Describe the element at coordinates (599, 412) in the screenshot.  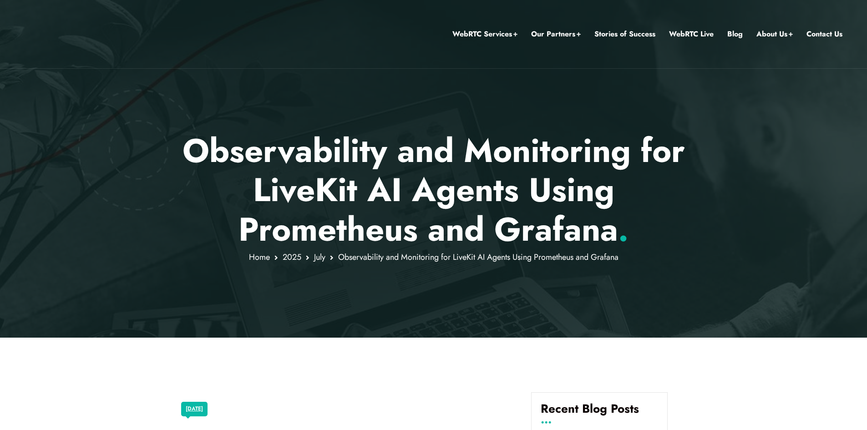
I see `h4: Recent Blog Posts` at that location.